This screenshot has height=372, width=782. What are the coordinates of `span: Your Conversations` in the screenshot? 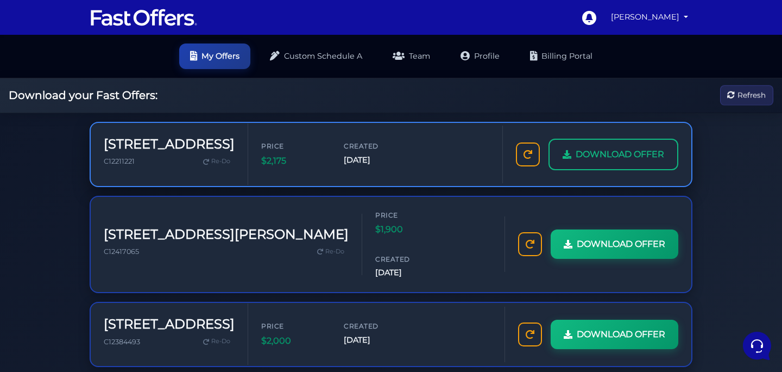 It's located at (53, 65).